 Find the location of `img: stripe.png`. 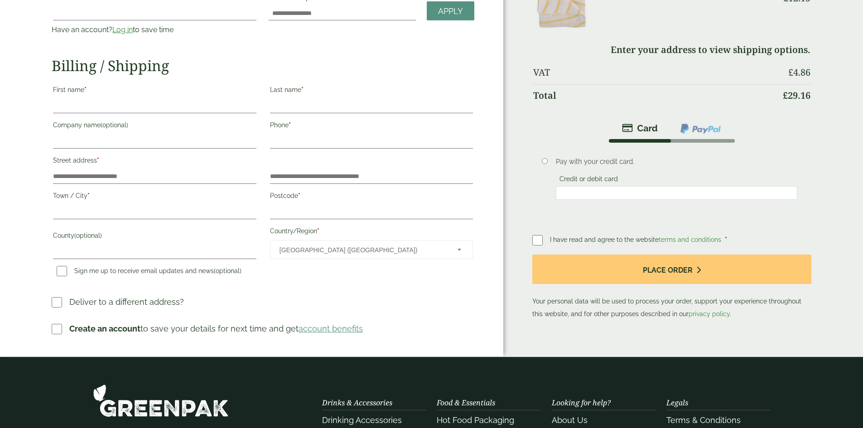

img: stripe.png is located at coordinates (639, 128).